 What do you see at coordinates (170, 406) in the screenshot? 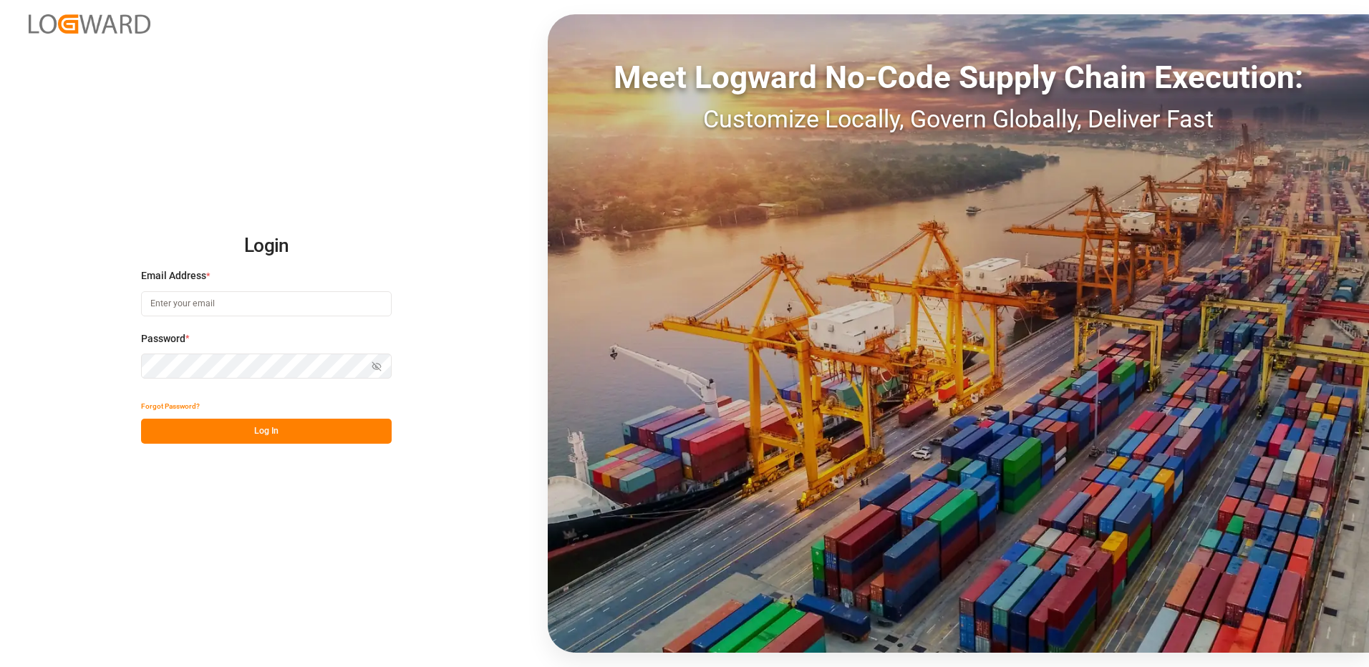
I see `button: Forgot Password?` at bounding box center [170, 406].